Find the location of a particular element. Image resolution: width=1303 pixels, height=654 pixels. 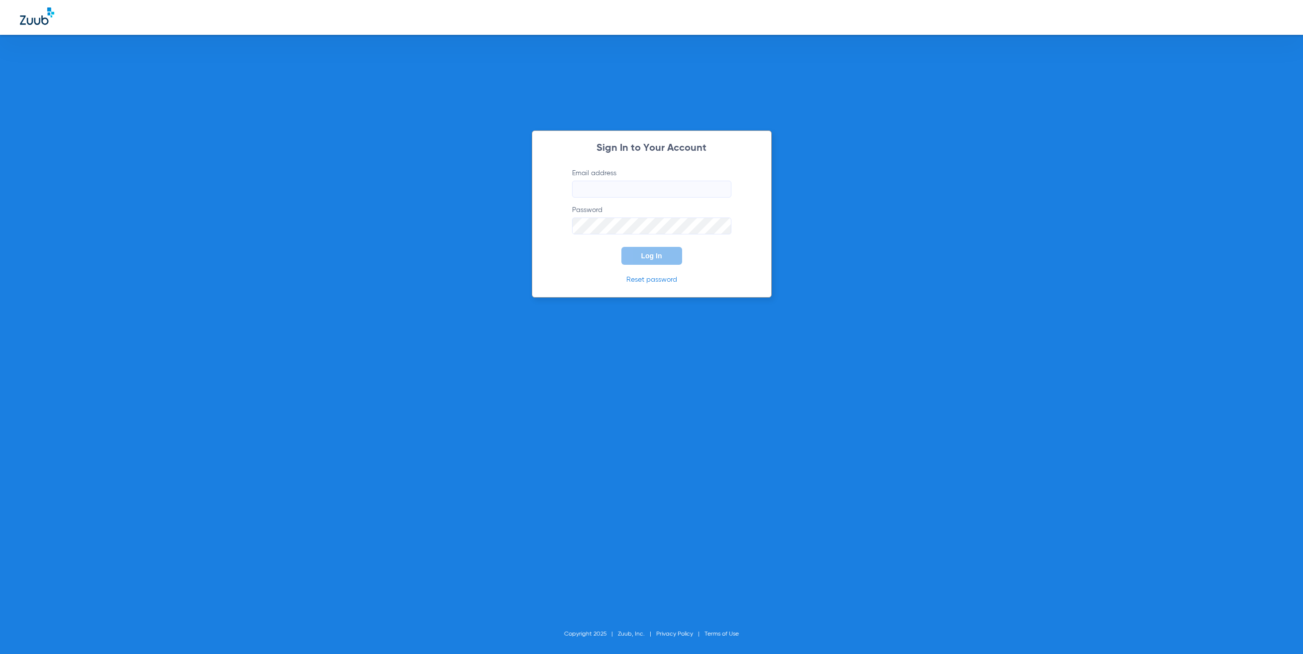

h2: Sign In to Your Account is located at coordinates (652, 148).